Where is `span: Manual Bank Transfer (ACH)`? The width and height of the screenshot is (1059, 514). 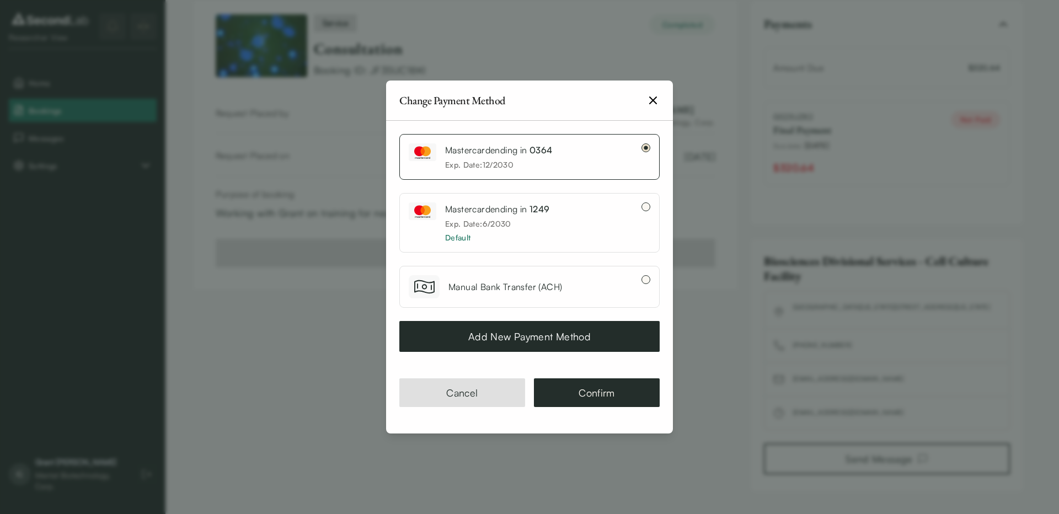
span: Manual Bank Transfer (ACH) is located at coordinates (505, 287).